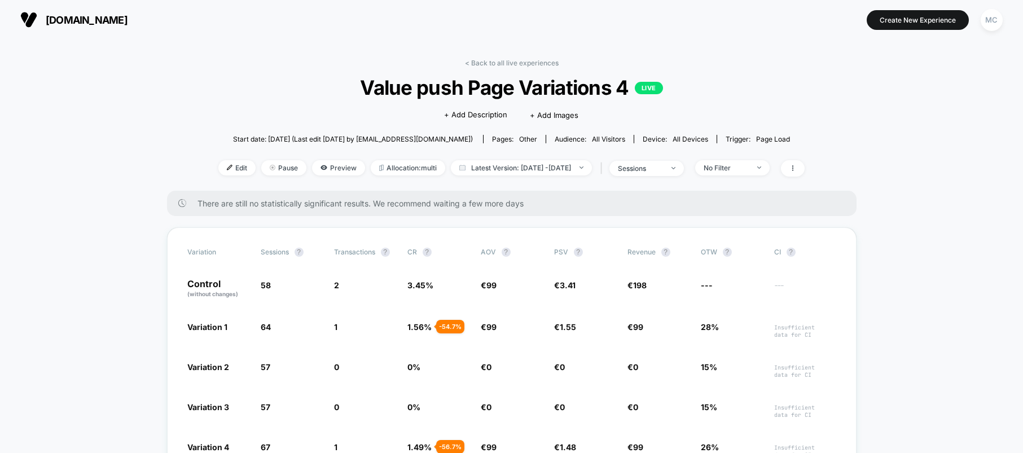  I want to click on span: 26%, so click(710, 447).